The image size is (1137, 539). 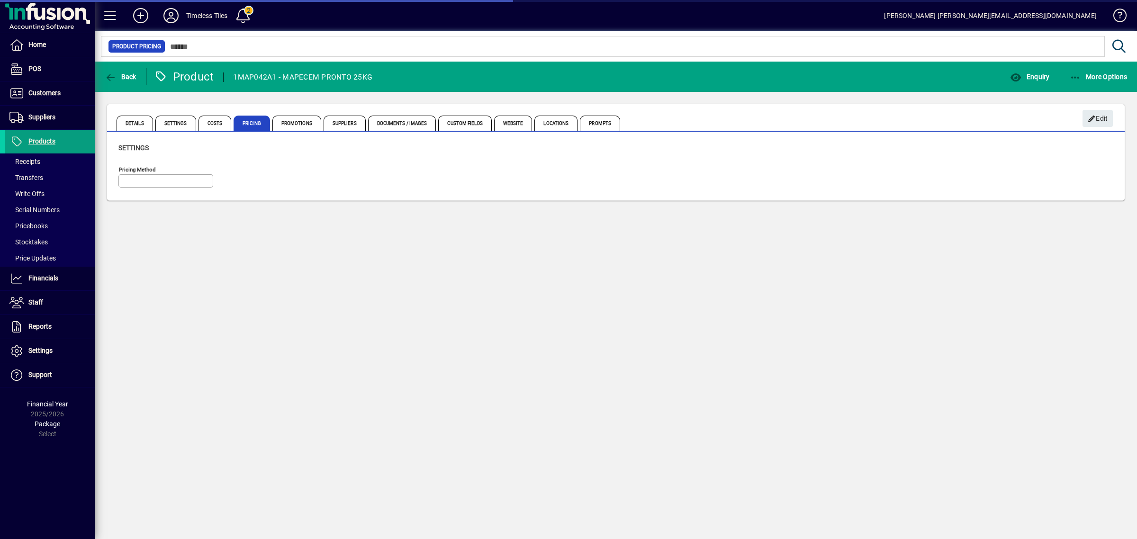 I want to click on span: Receipts, so click(x=25, y=162).